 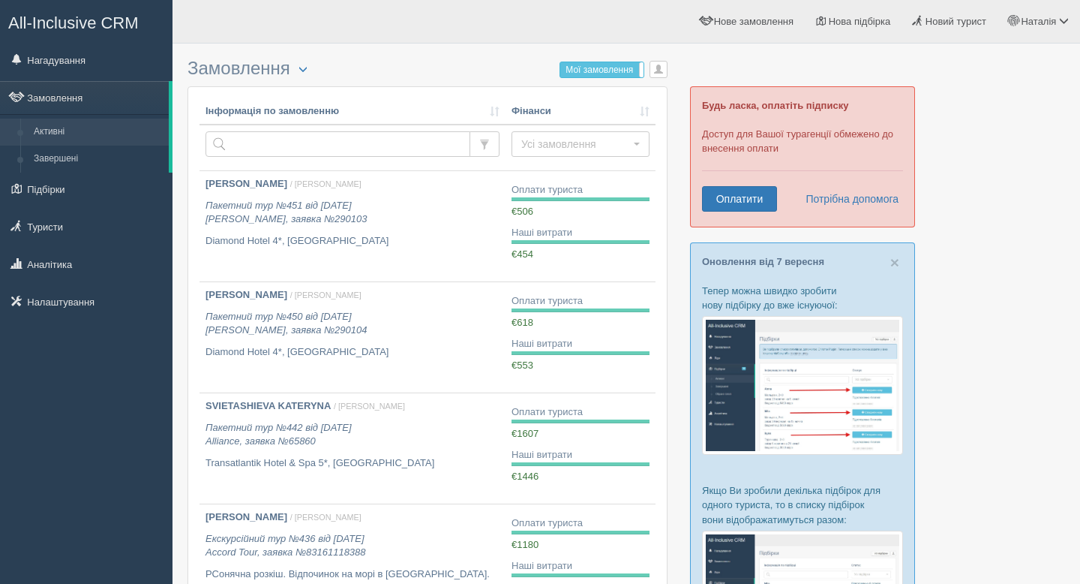 I want to click on p: Тепер можна швидко зробити нову підбірку до вже існуючої:, so click(x=803, y=298).